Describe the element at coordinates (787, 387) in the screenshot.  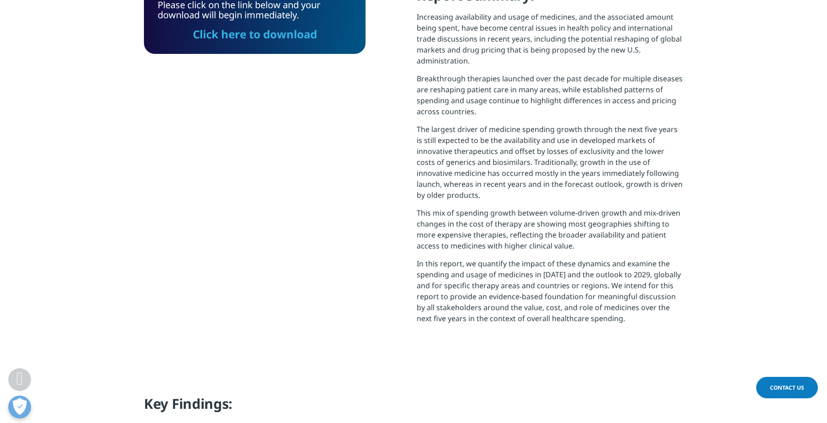
I see `span: Contact Us` at that location.